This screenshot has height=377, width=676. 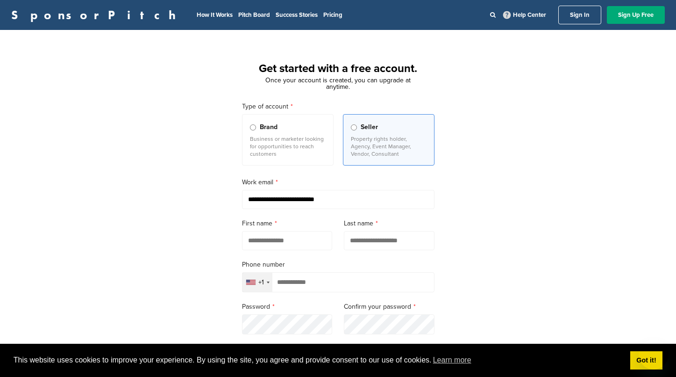 What do you see at coordinates (257, 282) in the screenshot?
I see `div: Selected country` at bounding box center [257, 282].